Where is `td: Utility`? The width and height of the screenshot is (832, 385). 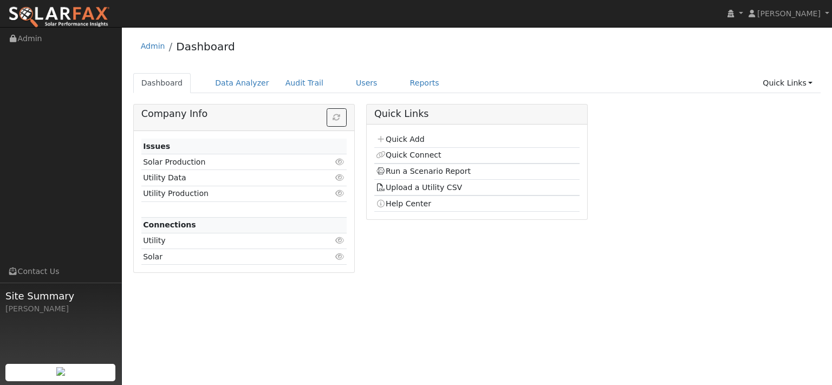 td: Utility is located at coordinates (227, 240).